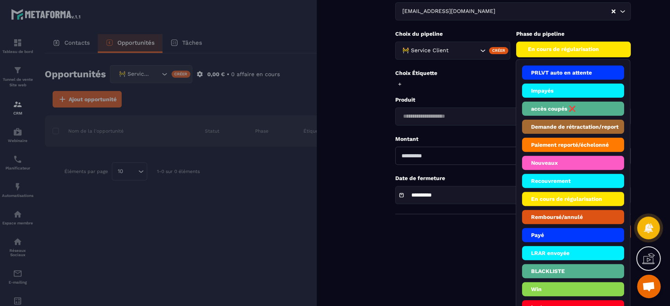 The width and height of the screenshot is (670, 306). What do you see at coordinates (513, 178) in the screenshot?
I see `p: Date de fermeture` at bounding box center [513, 178].